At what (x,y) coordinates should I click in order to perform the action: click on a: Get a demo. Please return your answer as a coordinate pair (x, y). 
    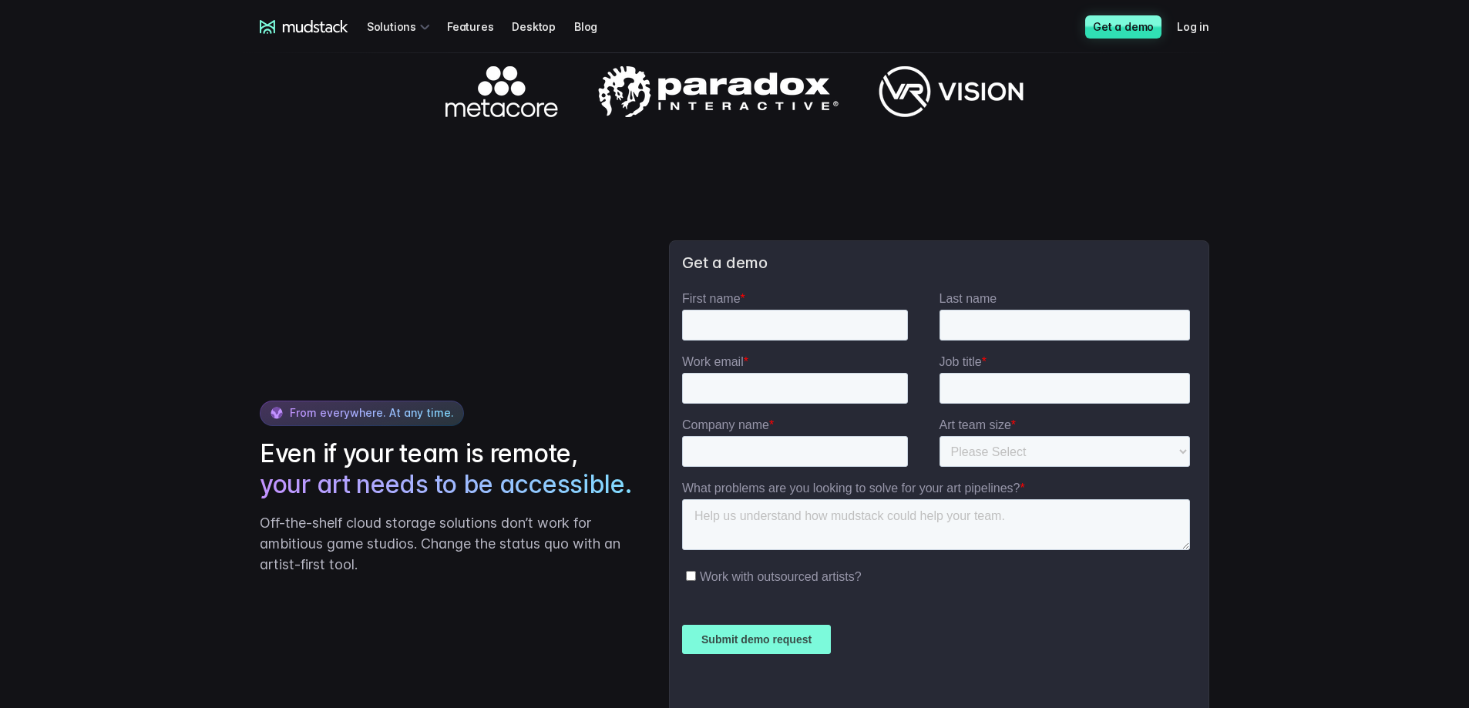
    Looking at the image, I should click on (1123, 27).